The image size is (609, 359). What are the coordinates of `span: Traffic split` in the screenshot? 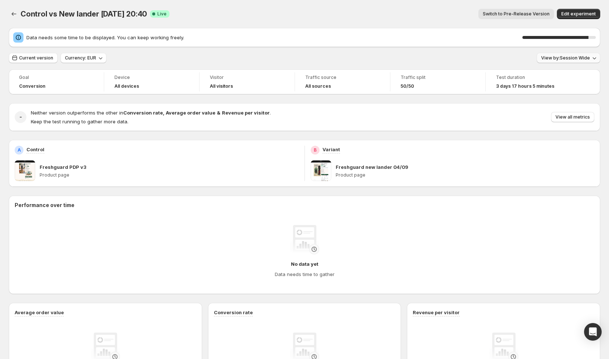 It's located at (438, 77).